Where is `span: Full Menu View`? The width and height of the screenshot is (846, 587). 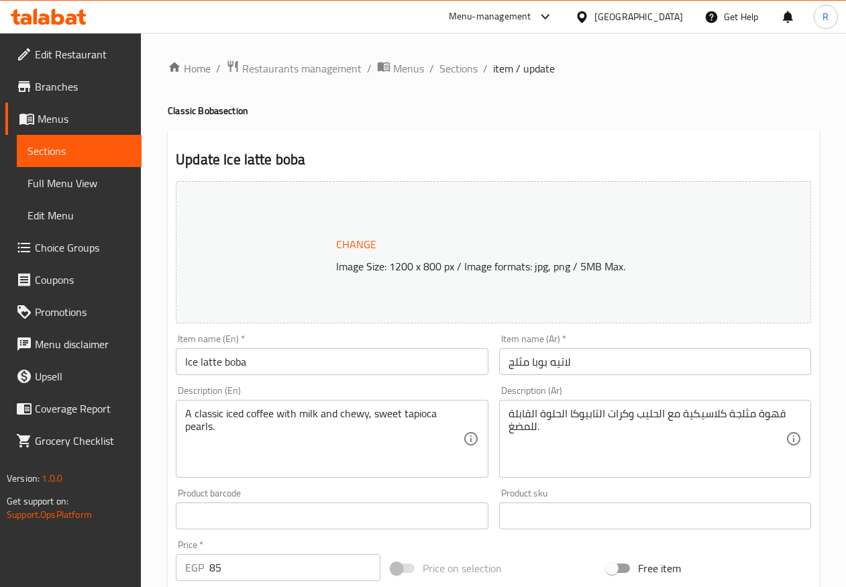 span: Full Menu View is located at coordinates (79, 183).